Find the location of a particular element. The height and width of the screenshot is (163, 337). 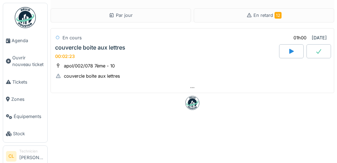

a: Équipements is located at coordinates (25, 116).